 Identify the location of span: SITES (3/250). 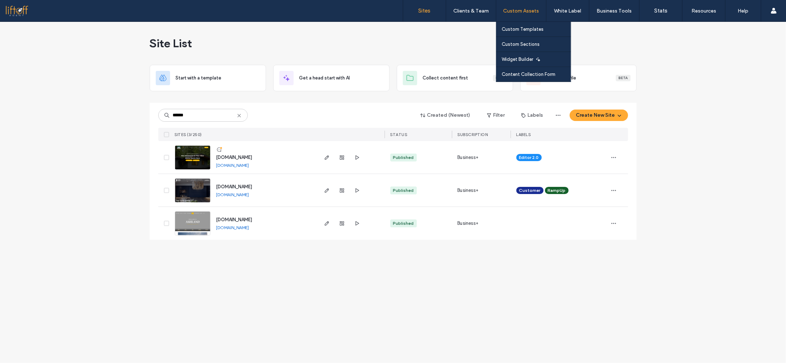
(188, 135).